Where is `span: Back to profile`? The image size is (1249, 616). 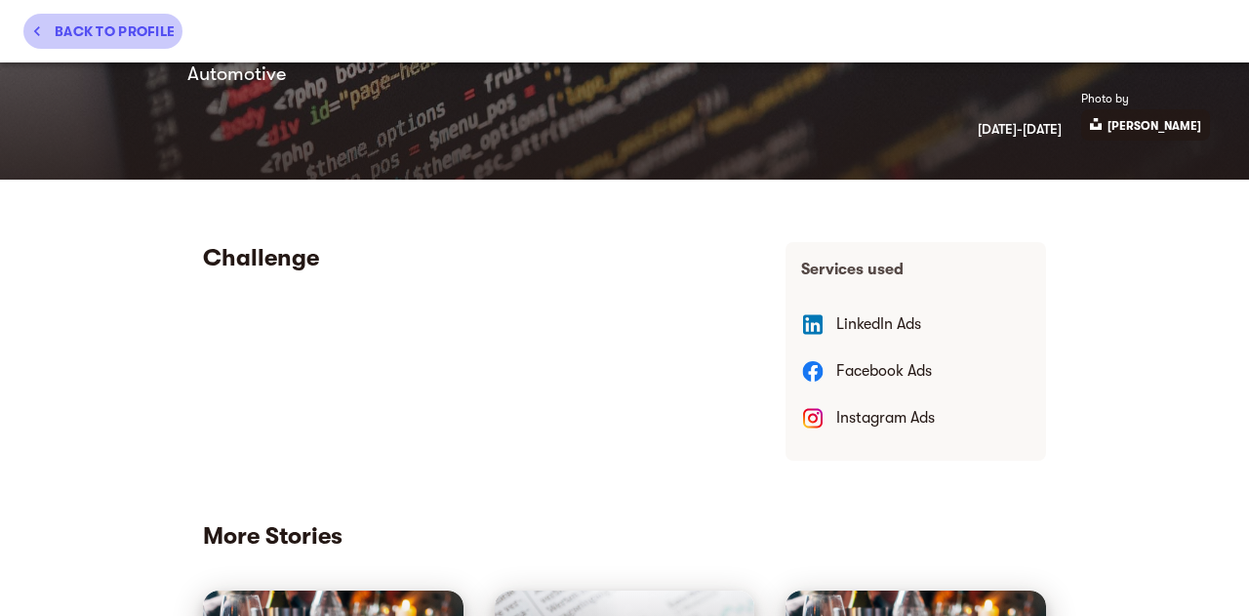 span: Back to profile is located at coordinates (102, 31).